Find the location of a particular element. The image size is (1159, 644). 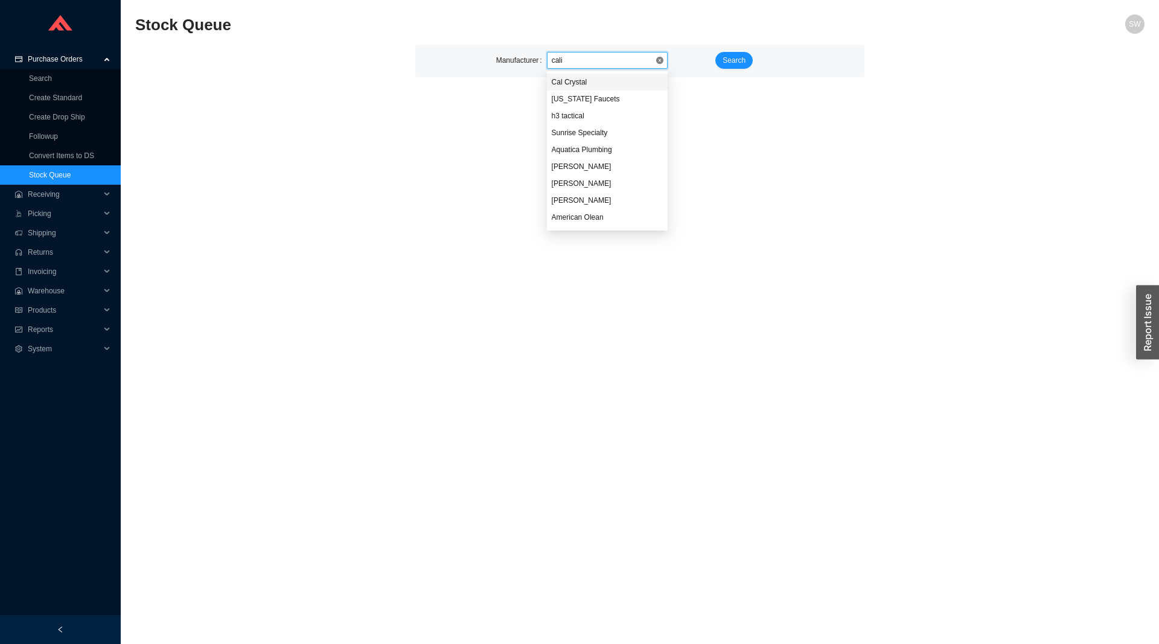

a: Create Standard is located at coordinates (56, 98).